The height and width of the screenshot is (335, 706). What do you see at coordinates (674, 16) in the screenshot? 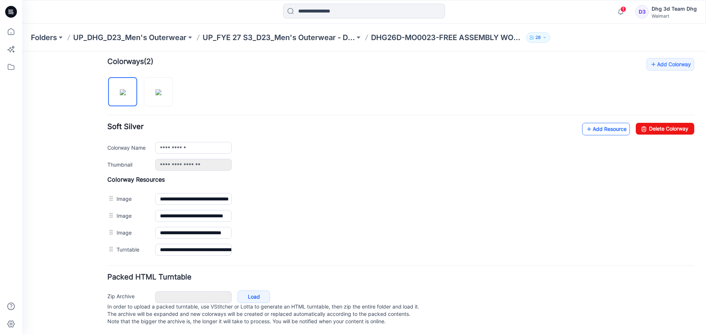
I see `div: Walmart` at bounding box center [674, 16].